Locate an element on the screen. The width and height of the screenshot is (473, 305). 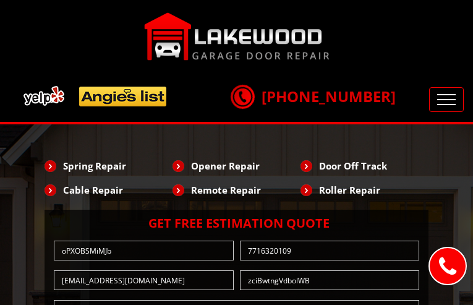
button: Toggle navigation is located at coordinates (446, 100).